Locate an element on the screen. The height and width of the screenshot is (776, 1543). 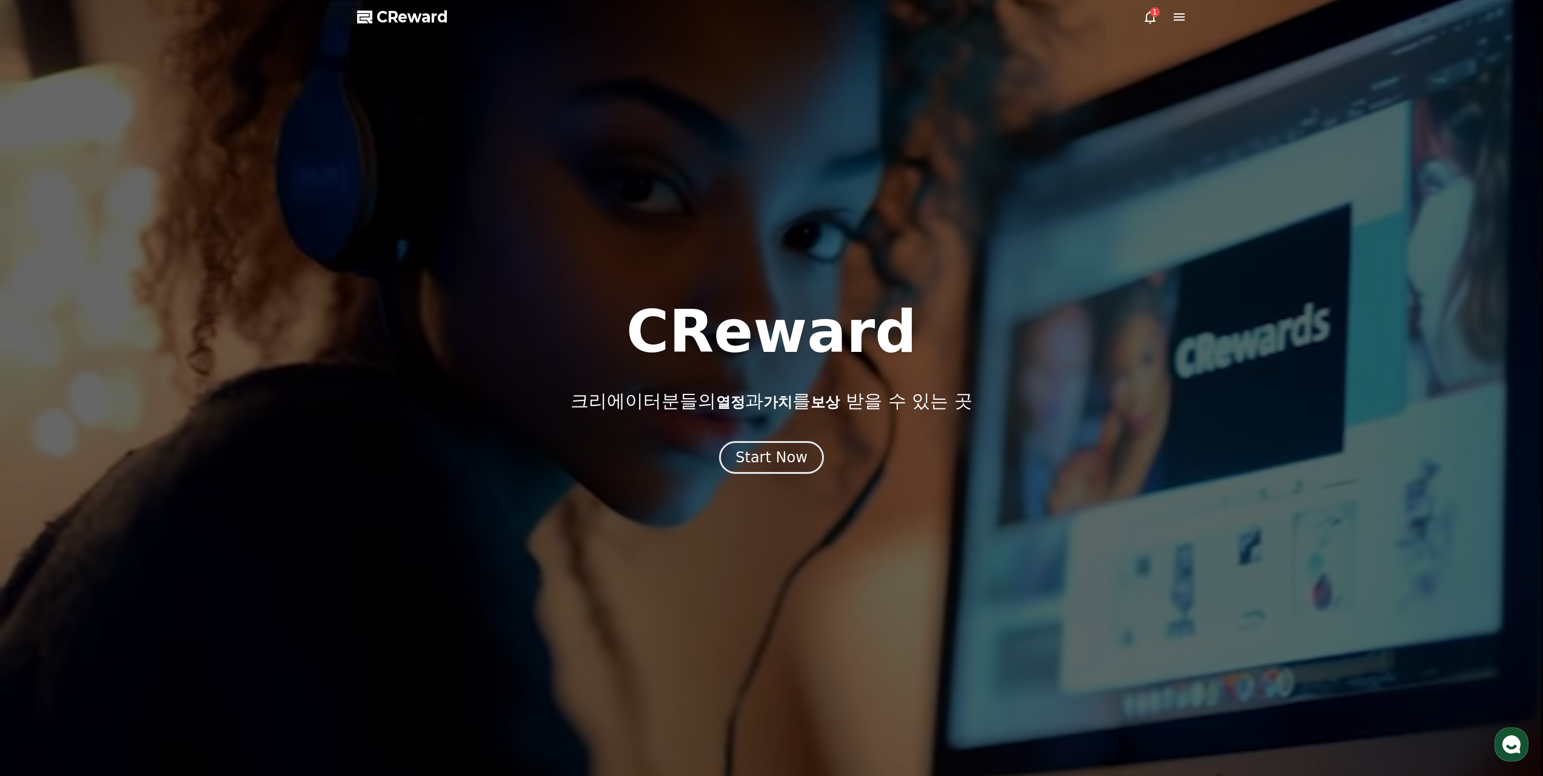
h1: CReward is located at coordinates (771, 332).